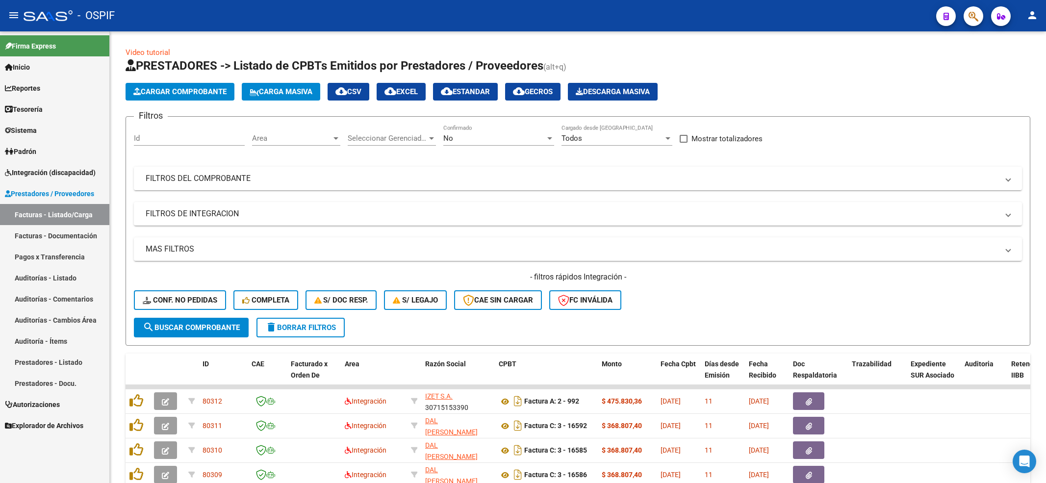 This screenshot has height=483, width=1046. Describe the element at coordinates (271, 327) in the screenshot. I see `mat-icon: delete` at that location.